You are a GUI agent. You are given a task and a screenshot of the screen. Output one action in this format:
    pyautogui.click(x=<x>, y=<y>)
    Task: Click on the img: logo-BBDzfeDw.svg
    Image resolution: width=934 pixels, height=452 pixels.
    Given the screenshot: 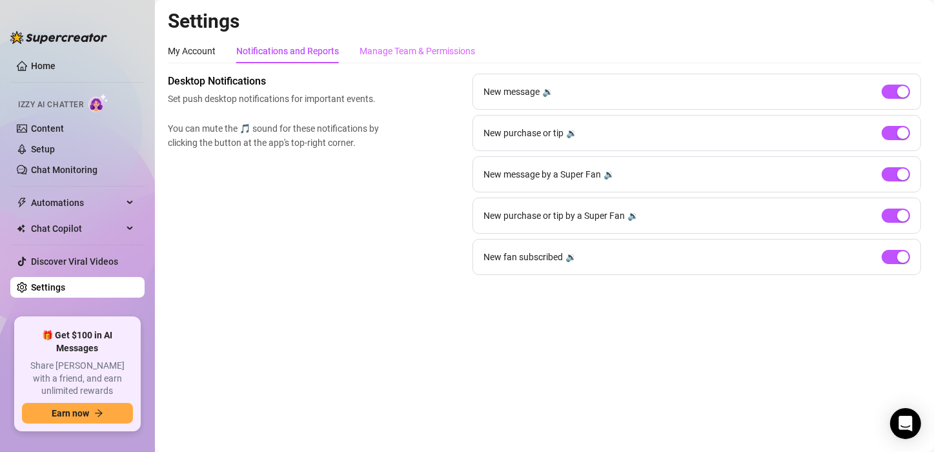 What is the action you would take?
    pyautogui.click(x=59, y=37)
    